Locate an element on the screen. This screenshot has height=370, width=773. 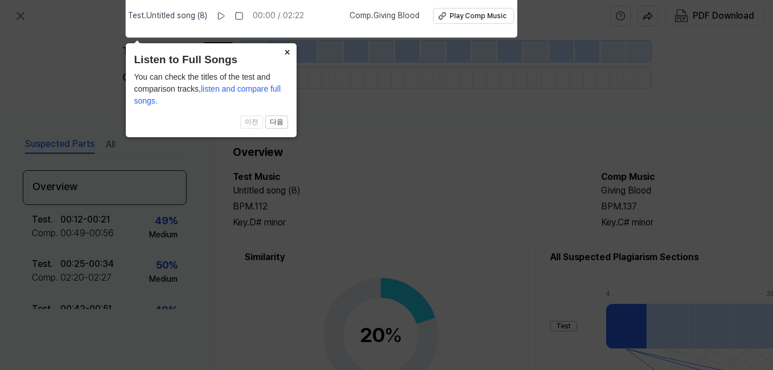
button: 다음 is located at coordinates (277, 122).